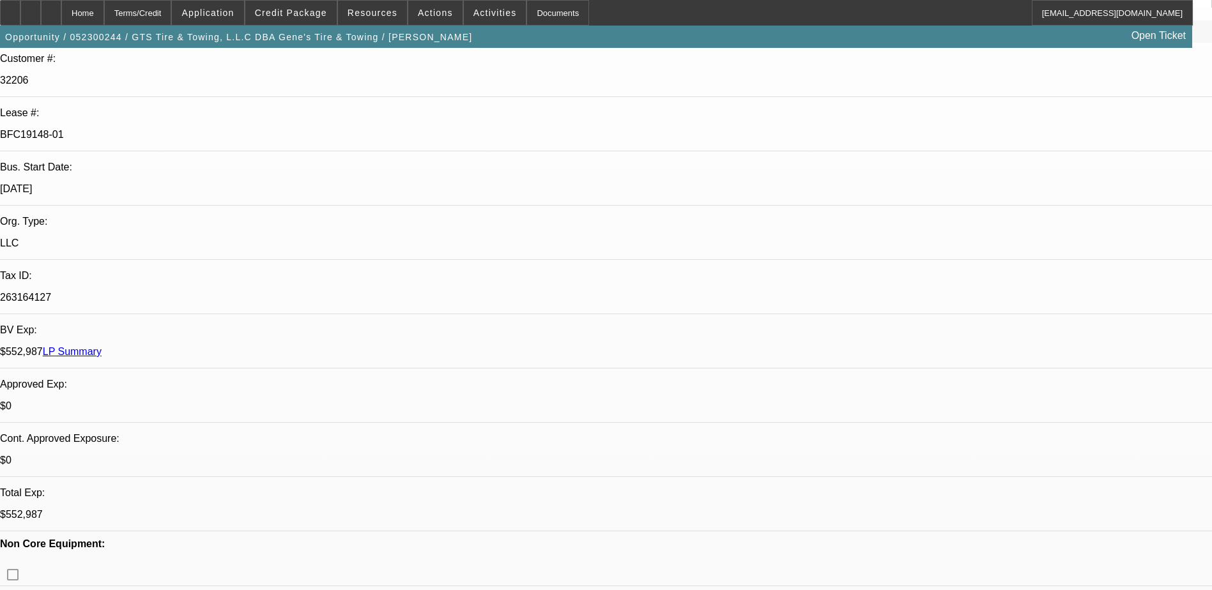 This screenshot has width=1212, height=590. I want to click on button: Resources, so click(373, 13).